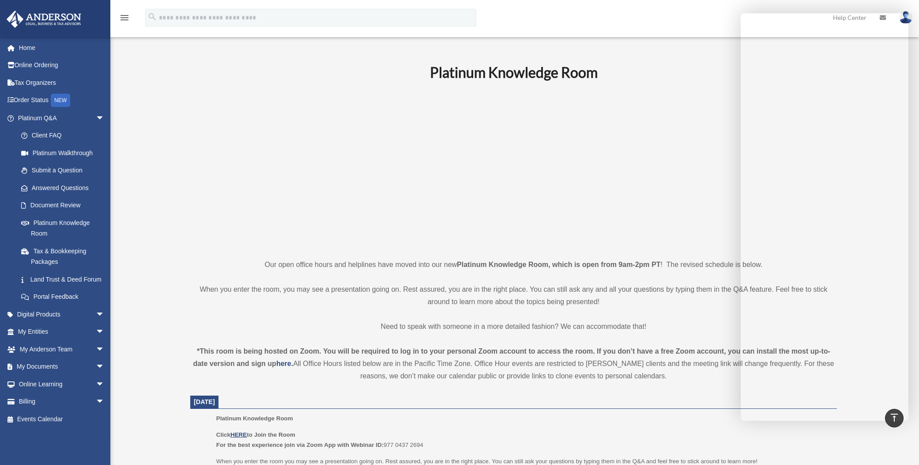 The image size is (919, 465). What do you see at coordinates (906, 17) in the screenshot?
I see `img: User Pic` at bounding box center [906, 17].